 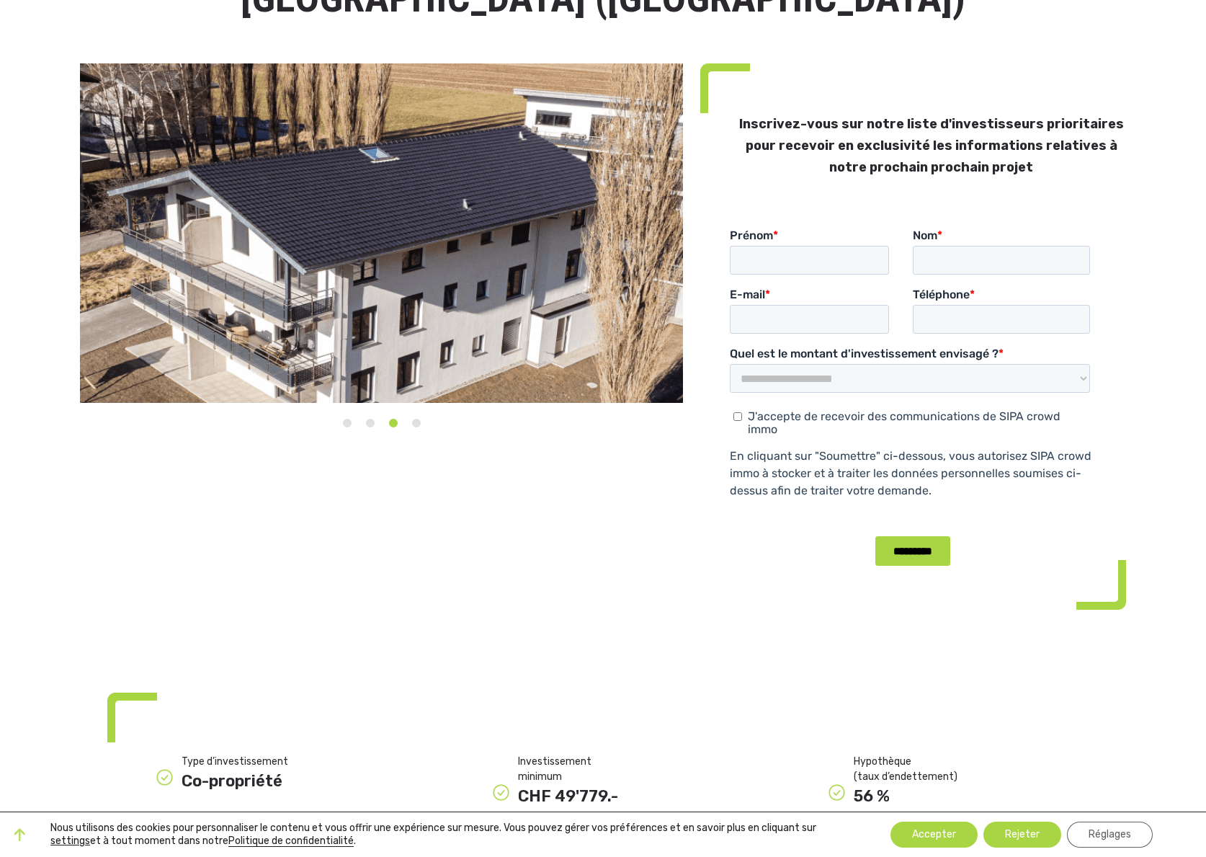 What do you see at coordinates (291, 840) in the screenshot?
I see `a: Politique de confidentialité` at bounding box center [291, 840].